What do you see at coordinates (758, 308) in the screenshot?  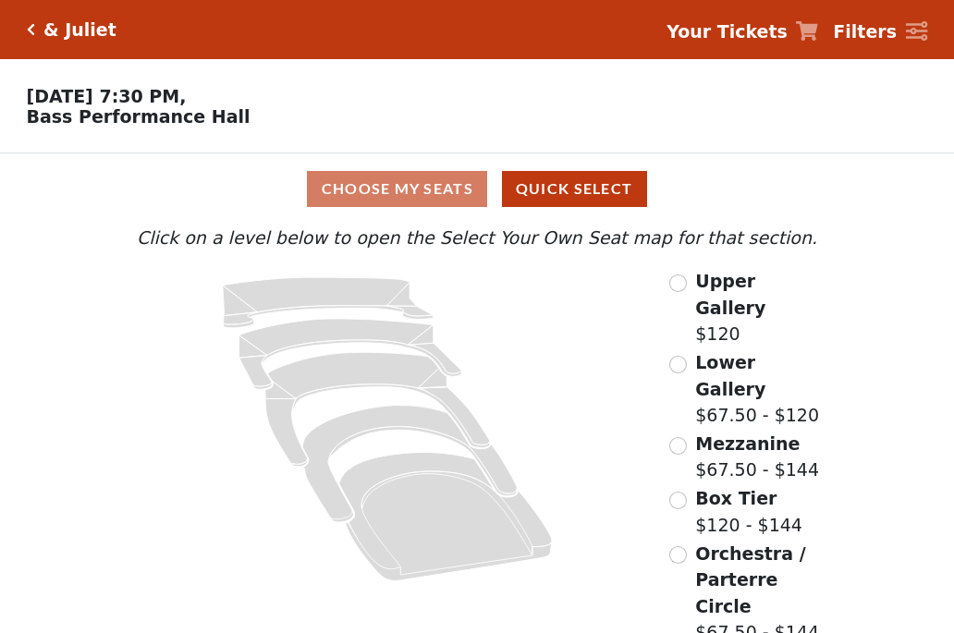 I see `label: $120` at bounding box center [758, 308].